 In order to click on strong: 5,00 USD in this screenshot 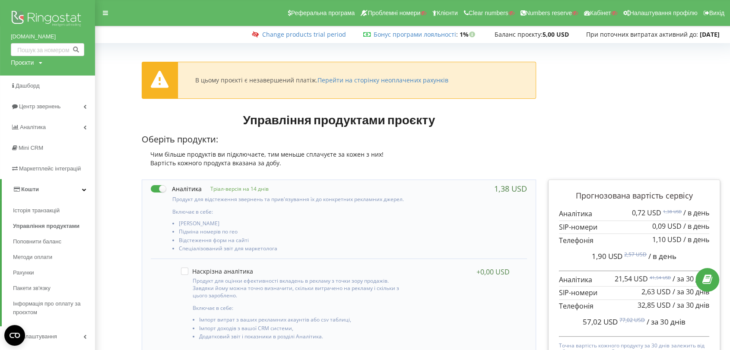, I will do `click(556, 34)`.